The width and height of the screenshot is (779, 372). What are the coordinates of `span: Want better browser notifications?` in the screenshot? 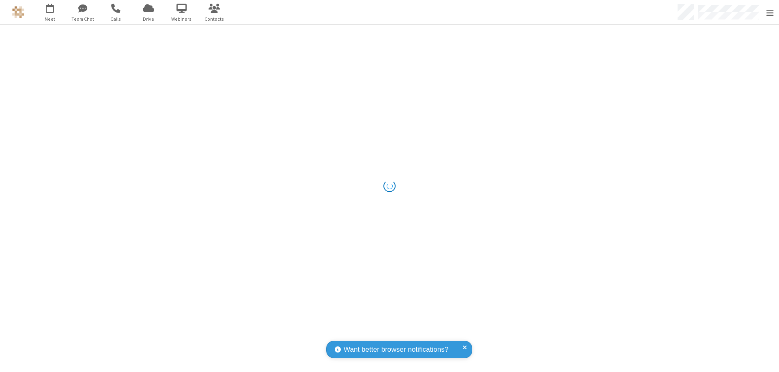 It's located at (396, 349).